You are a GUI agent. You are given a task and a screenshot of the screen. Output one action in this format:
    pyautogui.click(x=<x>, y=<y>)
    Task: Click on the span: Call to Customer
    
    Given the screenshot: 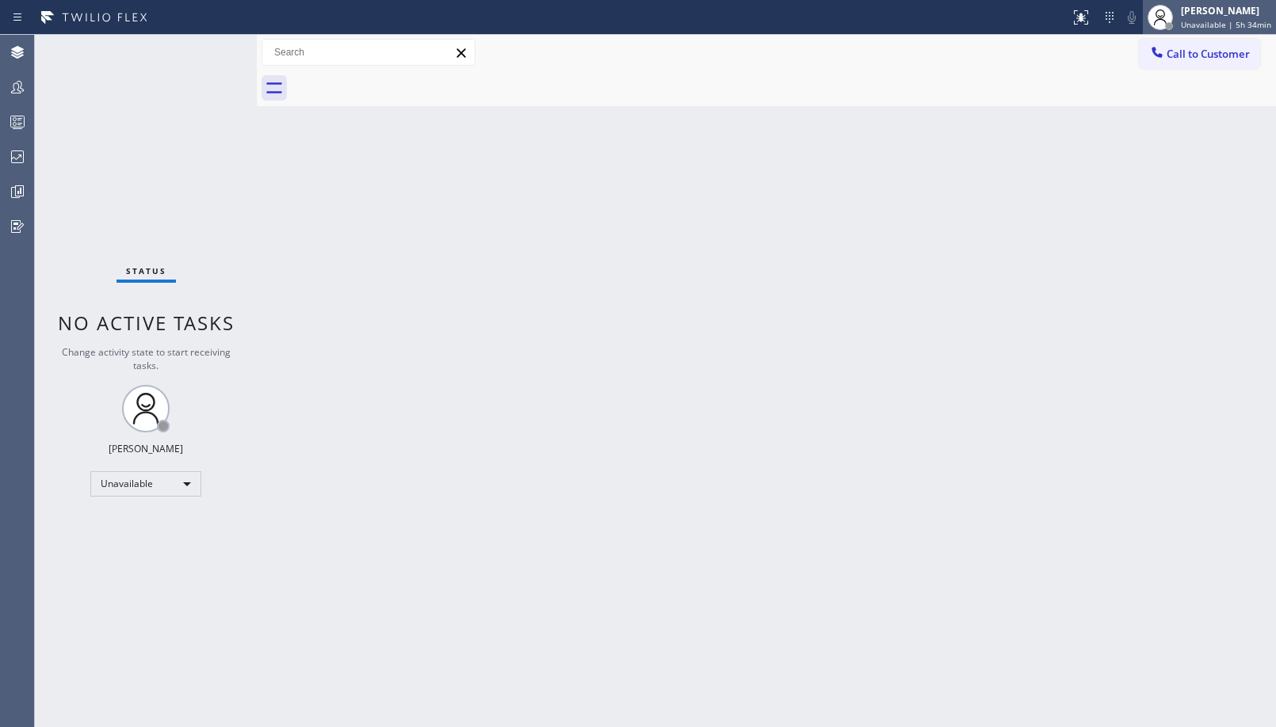 What is the action you would take?
    pyautogui.click(x=1207, y=54)
    